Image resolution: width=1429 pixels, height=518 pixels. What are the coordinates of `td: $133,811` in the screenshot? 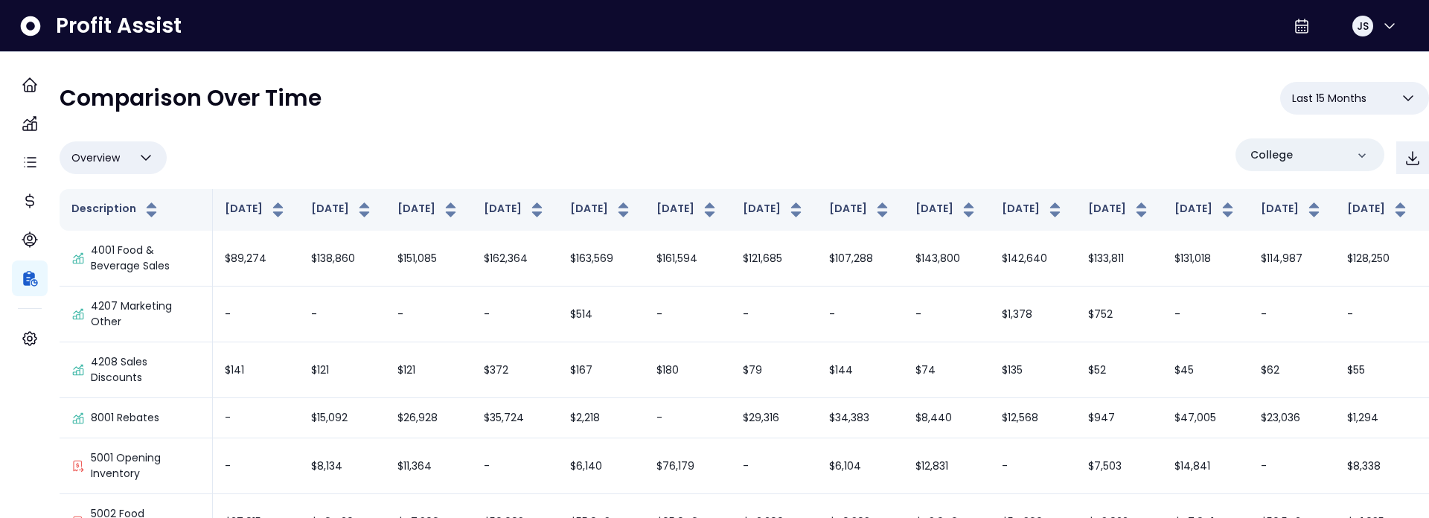 It's located at (1119, 258).